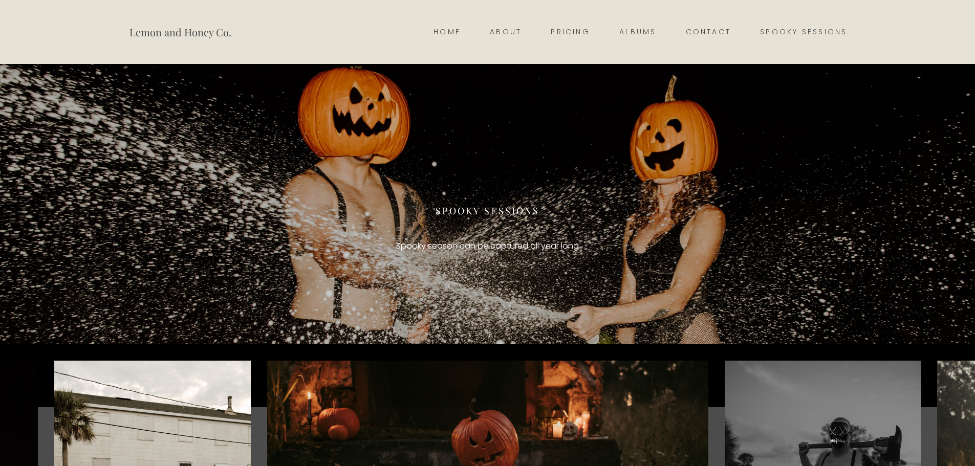 The image size is (975, 466). Describe the element at coordinates (180, 32) in the screenshot. I see `span: Lemon and Honey Co.` at that location.